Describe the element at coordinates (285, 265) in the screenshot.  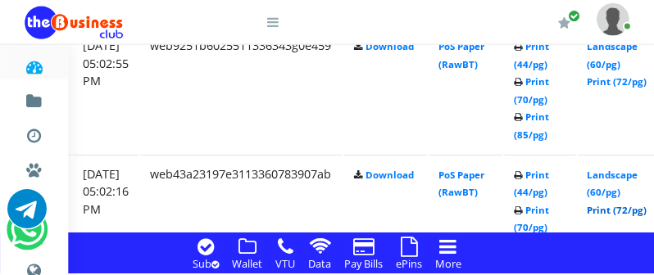
I see `small: VTU` at that location.